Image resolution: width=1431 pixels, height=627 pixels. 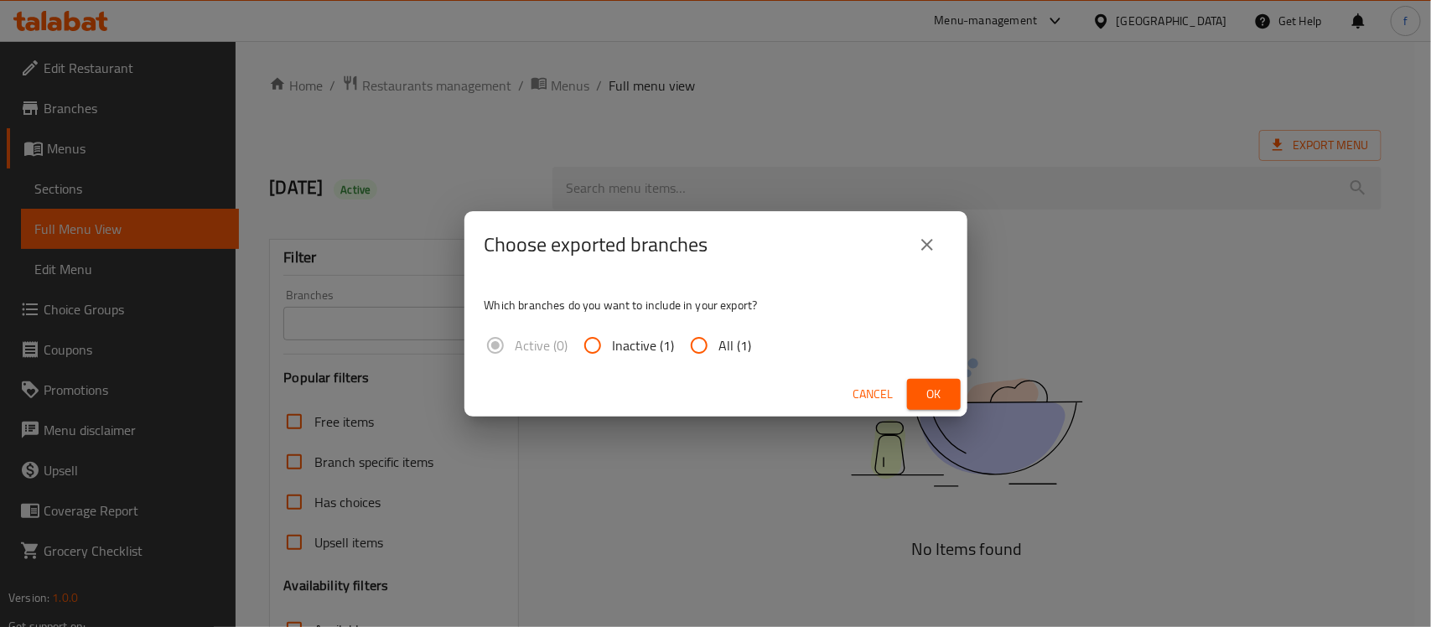 What do you see at coordinates (735, 345) in the screenshot?
I see `span: All (1)` at bounding box center [735, 345].